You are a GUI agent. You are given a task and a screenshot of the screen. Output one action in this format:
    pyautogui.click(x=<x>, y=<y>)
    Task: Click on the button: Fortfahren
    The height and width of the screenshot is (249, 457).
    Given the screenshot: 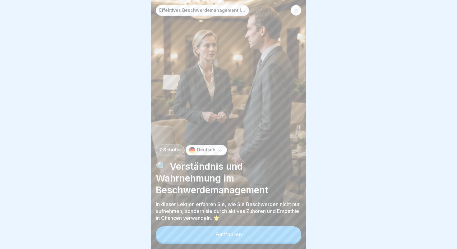 What is the action you would take?
    pyautogui.click(x=229, y=235)
    